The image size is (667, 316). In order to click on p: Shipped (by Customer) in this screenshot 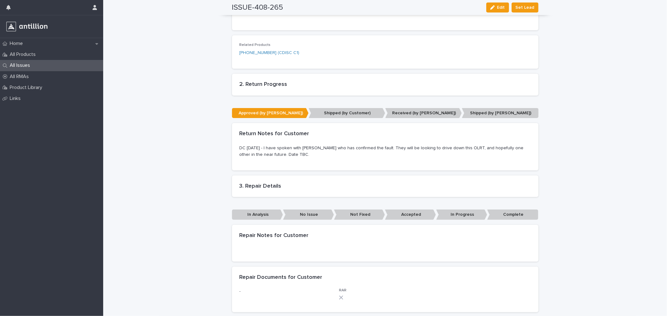, I will do `click(347, 113)`.